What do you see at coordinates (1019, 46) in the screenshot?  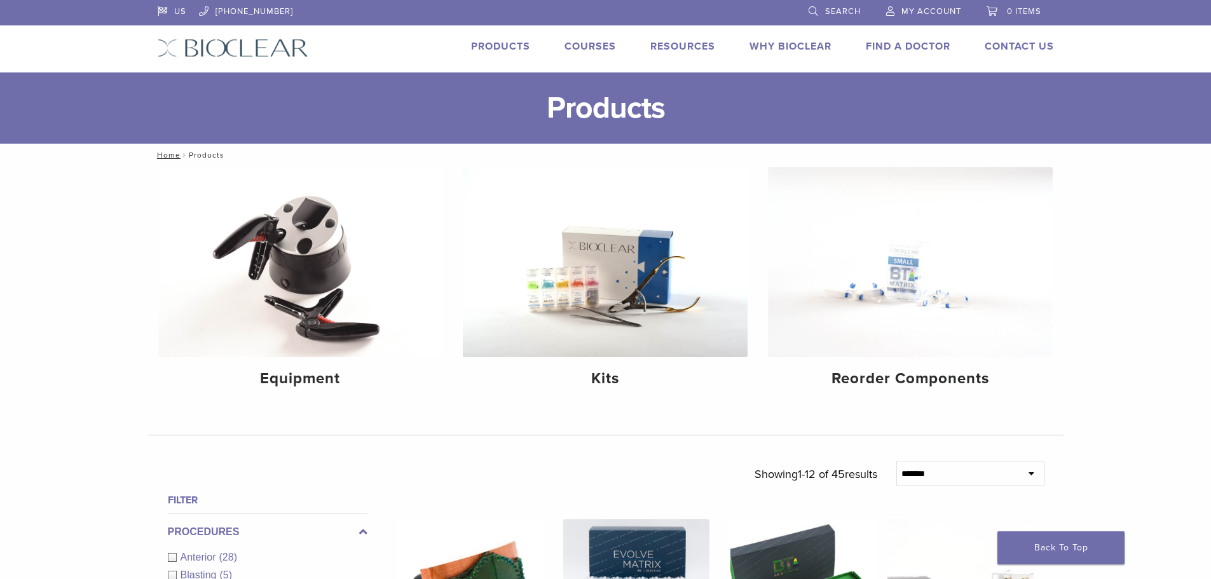 I see `a: Contact Us` at bounding box center [1019, 46].